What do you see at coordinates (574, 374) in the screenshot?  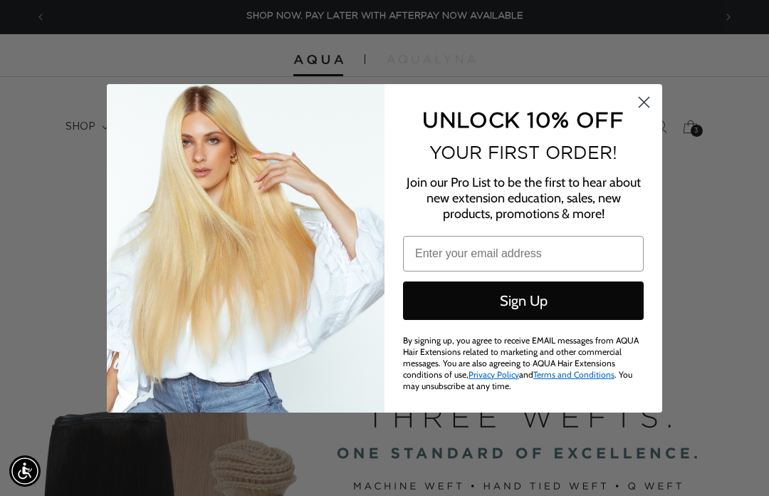 I see `a: Terms and Conditions` at bounding box center [574, 374].